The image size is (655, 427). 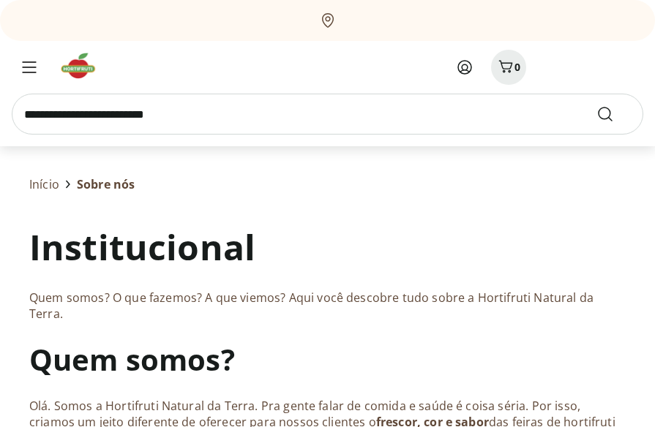 I want to click on input: search, so click(x=327, y=114).